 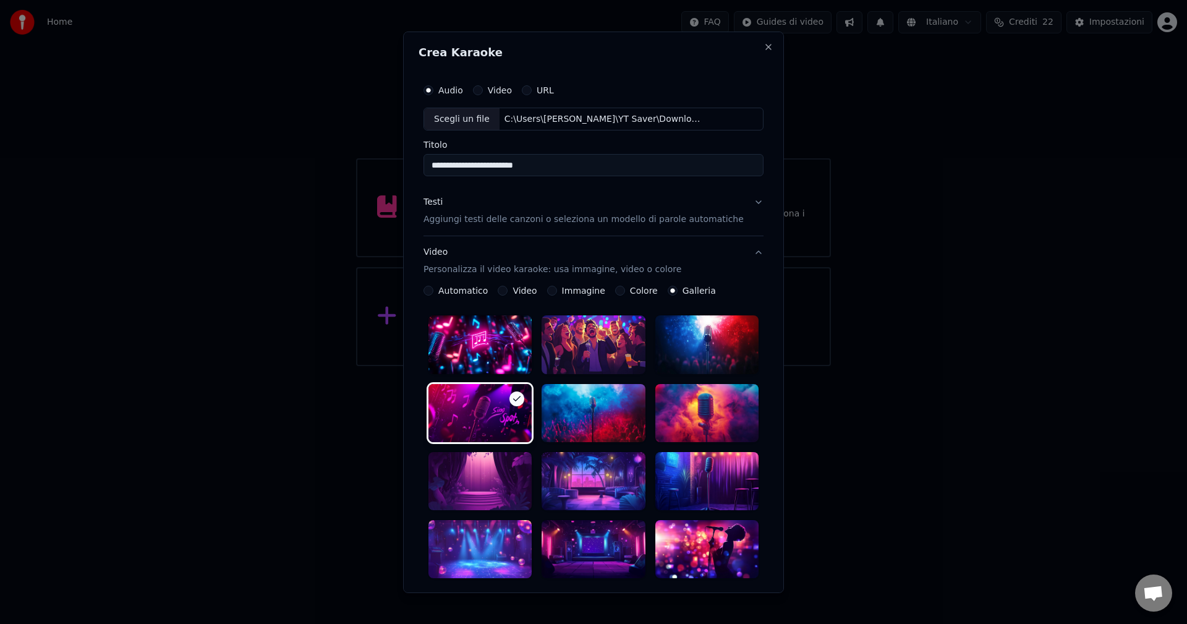 I want to click on label: Colore, so click(x=644, y=291).